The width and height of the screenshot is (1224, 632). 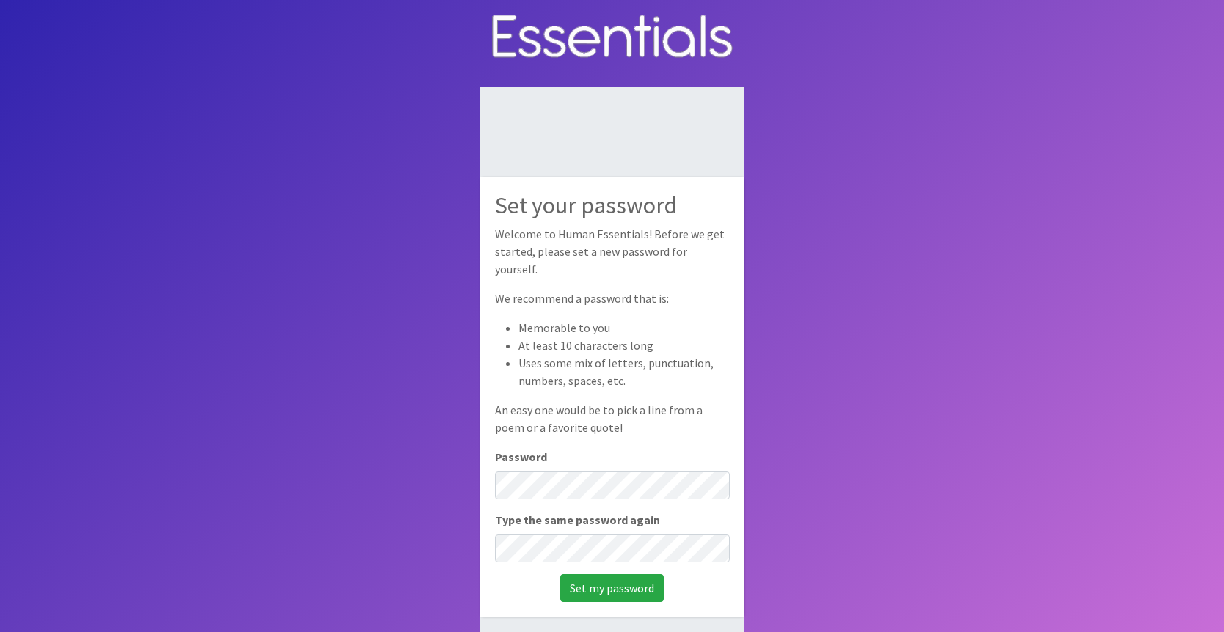 I want to click on li: At least 10 characters long, so click(x=624, y=345).